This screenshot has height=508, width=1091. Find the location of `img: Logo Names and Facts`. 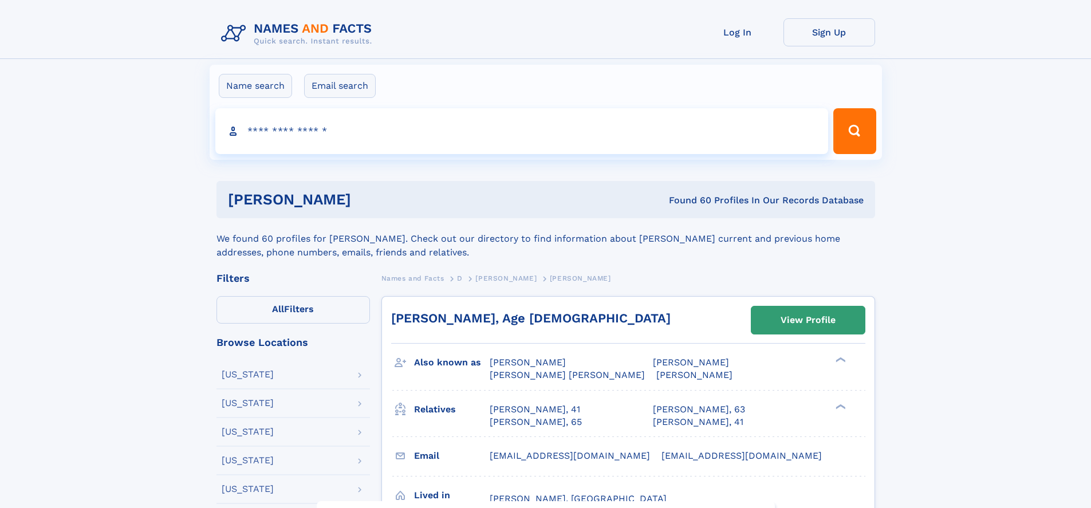

img: Logo Names and Facts is located at coordinates (299, 34).